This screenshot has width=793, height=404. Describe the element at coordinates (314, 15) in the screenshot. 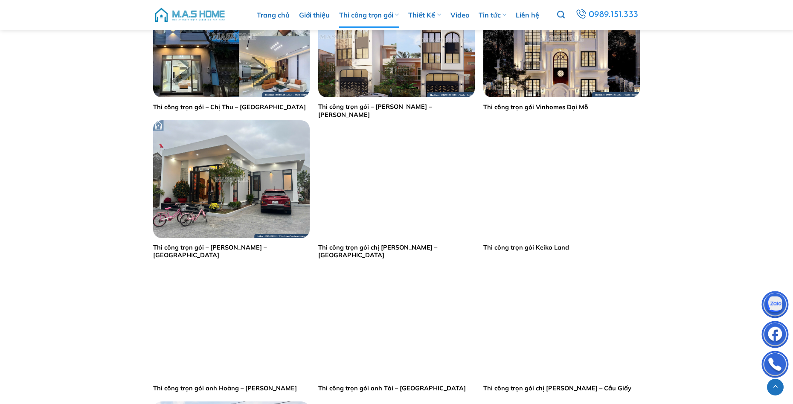

I see `a: Giới thiệu` at that location.